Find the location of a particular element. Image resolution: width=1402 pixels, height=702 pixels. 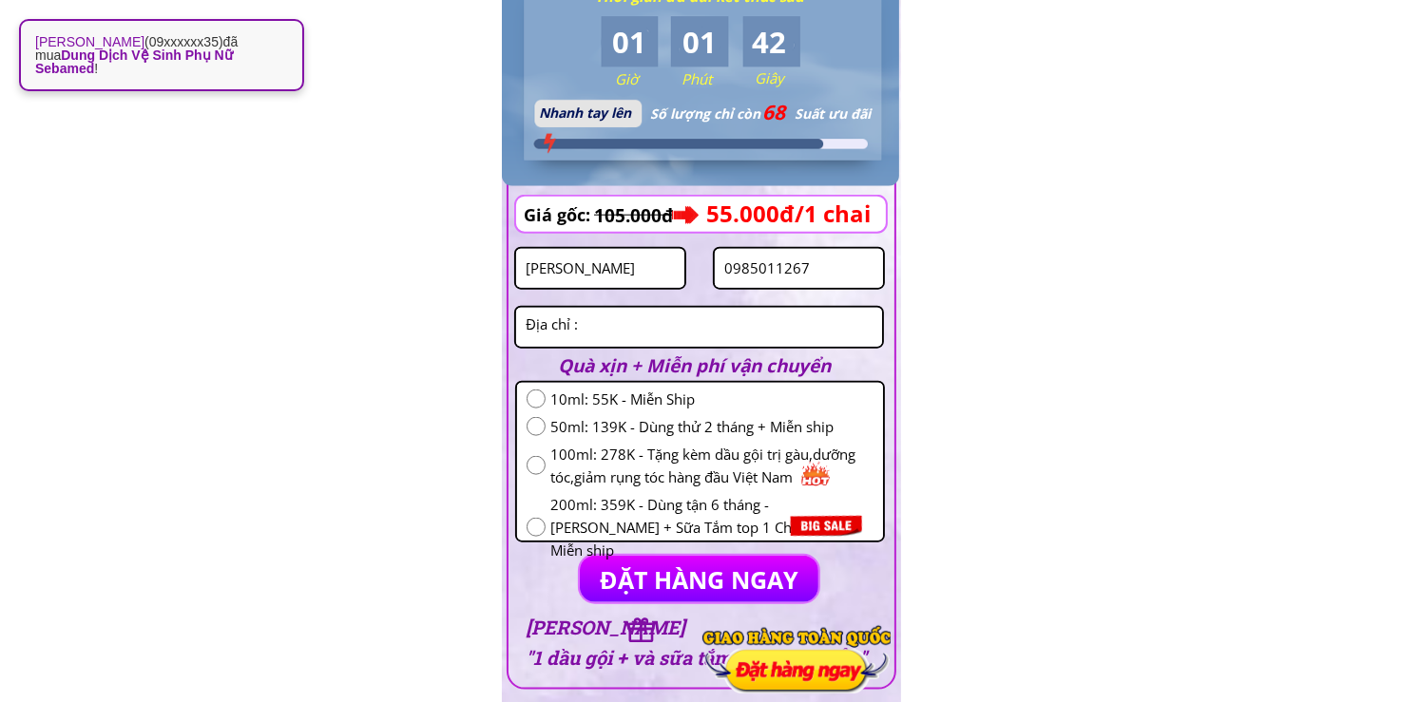

span: Dung Dịch Vệ Sinh Phụ Nữ Sebamed is located at coordinates (134, 62).